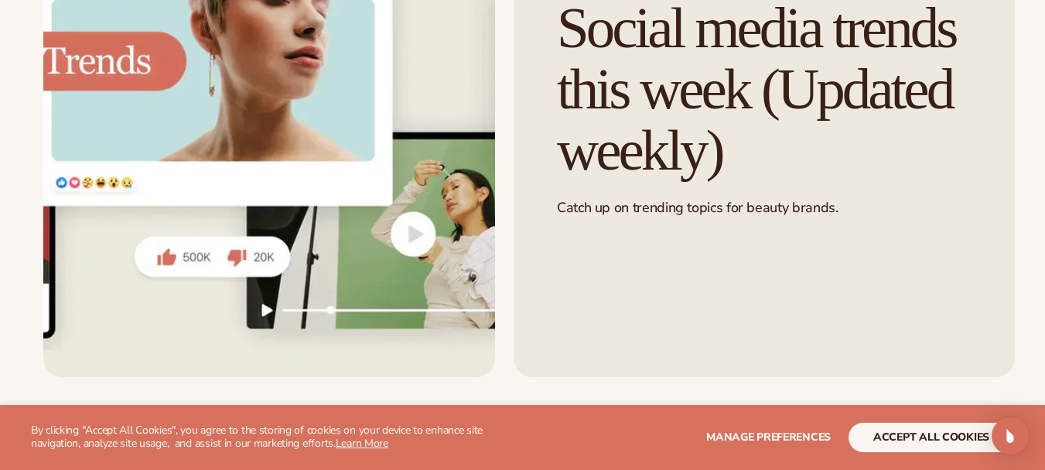 Image resolution: width=1045 pixels, height=470 pixels. What do you see at coordinates (1010, 436) in the screenshot?
I see `div: Open Intercom Messenger` at bounding box center [1010, 436].